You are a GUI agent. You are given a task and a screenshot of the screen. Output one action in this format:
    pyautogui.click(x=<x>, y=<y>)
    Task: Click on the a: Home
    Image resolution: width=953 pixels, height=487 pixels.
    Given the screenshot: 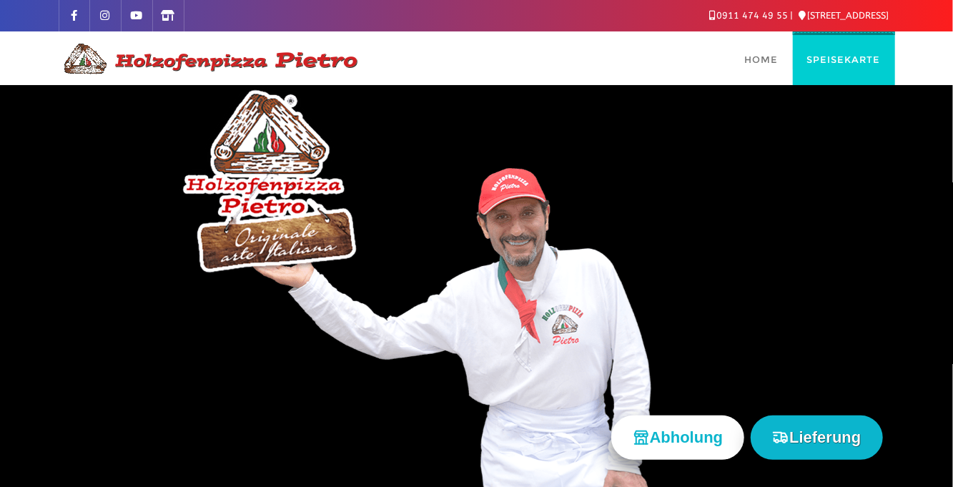 What is the action you would take?
    pyautogui.click(x=762, y=58)
    